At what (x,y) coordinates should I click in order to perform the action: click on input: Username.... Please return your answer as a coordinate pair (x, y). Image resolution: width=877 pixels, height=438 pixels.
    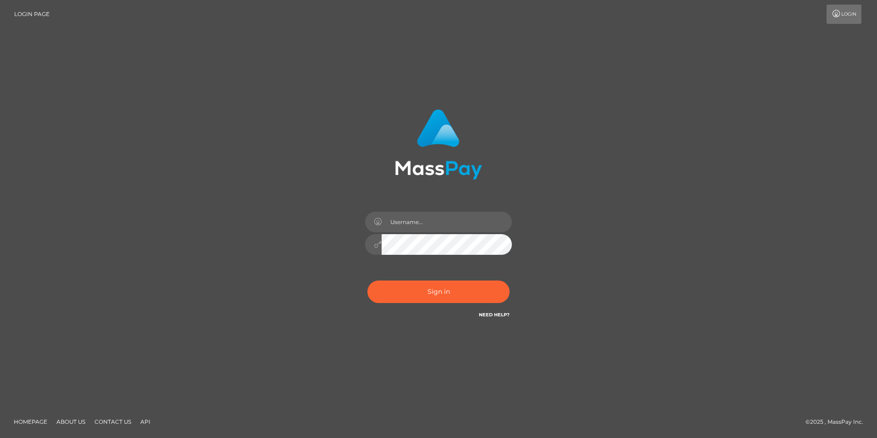
    Looking at the image, I should click on (447, 222).